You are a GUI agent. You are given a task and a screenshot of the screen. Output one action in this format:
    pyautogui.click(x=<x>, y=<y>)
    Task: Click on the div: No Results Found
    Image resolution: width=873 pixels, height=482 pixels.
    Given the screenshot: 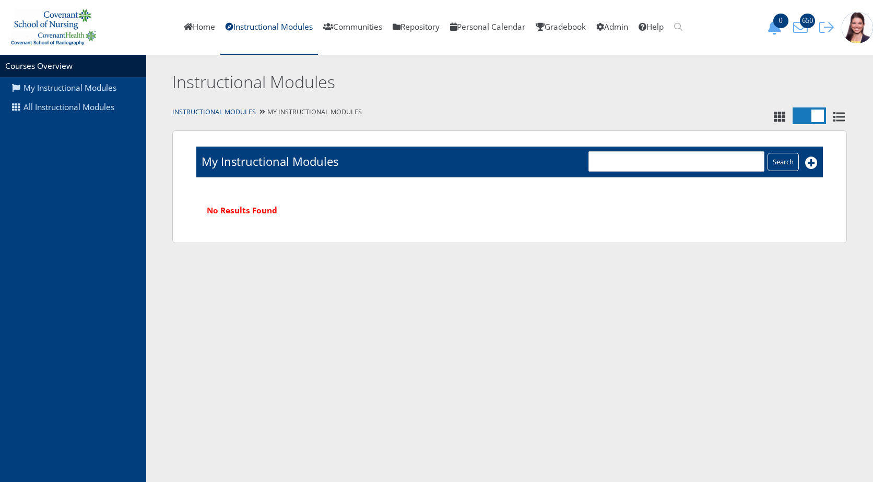 What is the action you would take?
    pyautogui.click(x=509, y=210)
    